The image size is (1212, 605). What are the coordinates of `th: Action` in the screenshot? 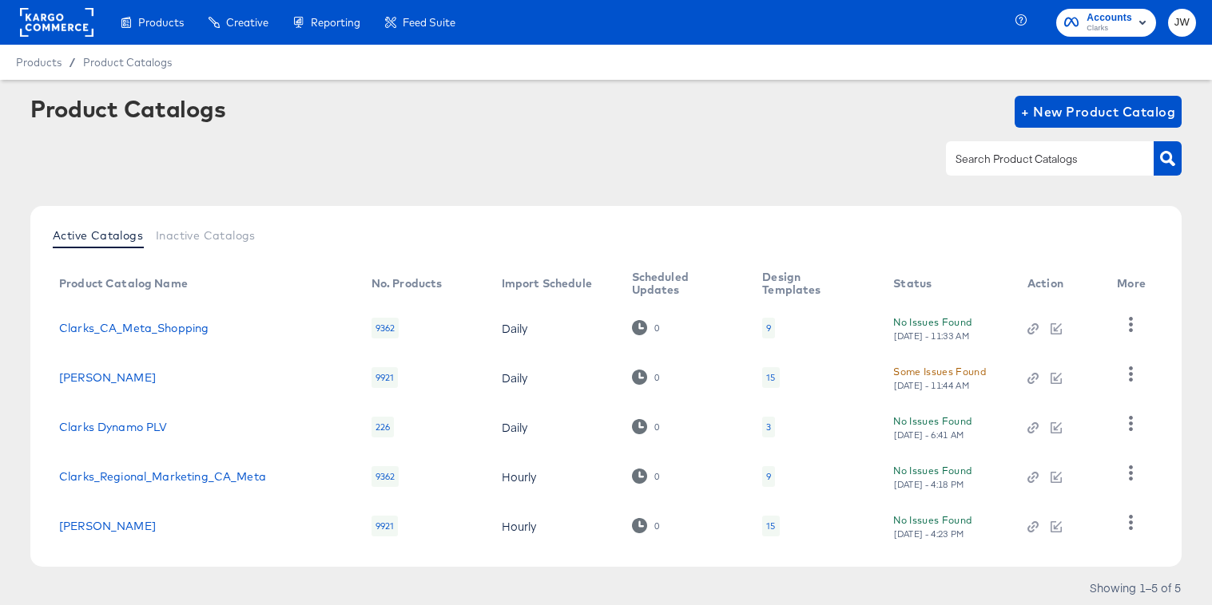 It's located at (1059, 284).